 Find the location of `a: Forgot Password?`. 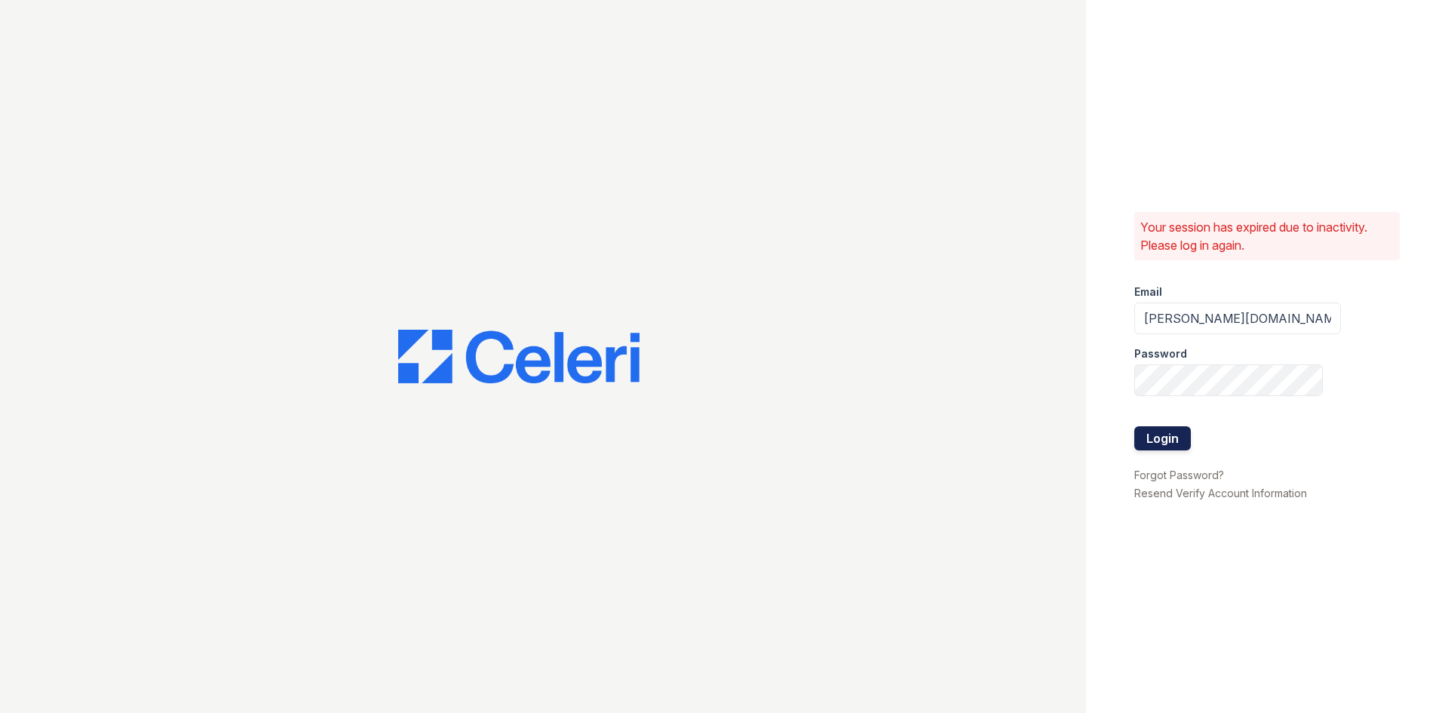

a: Forgot Password? is located at coordinates (1179, 474).